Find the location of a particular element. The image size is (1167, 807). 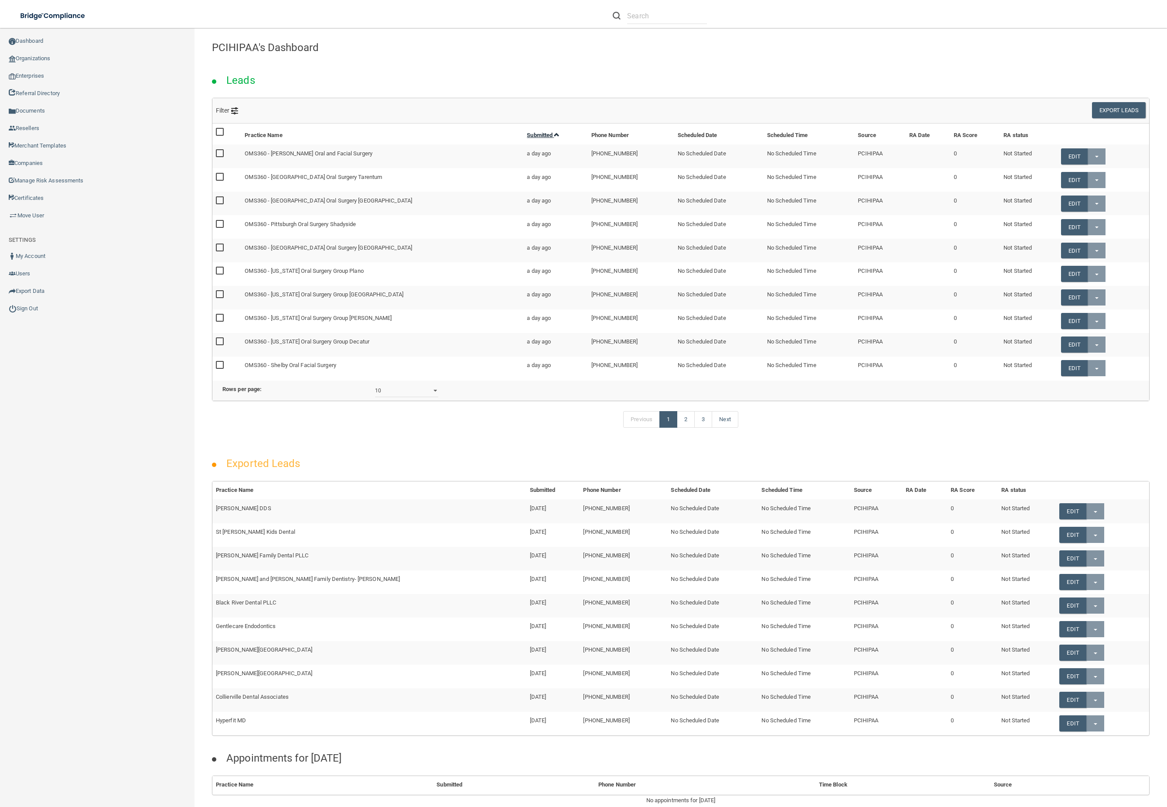

th: Time Block is located at coordinates (903, 784).